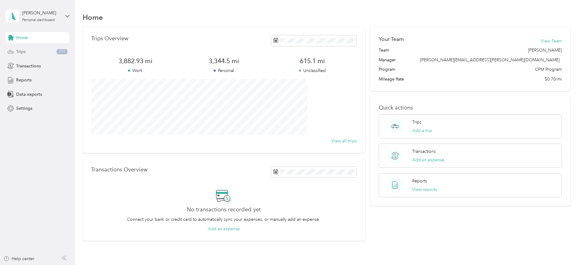 The width and height of the screenshot is (581, 265). What do you see at coordinates (312, 70) in the screenshot?
I see `p: Unclassified` at bounding box center [312, 70].